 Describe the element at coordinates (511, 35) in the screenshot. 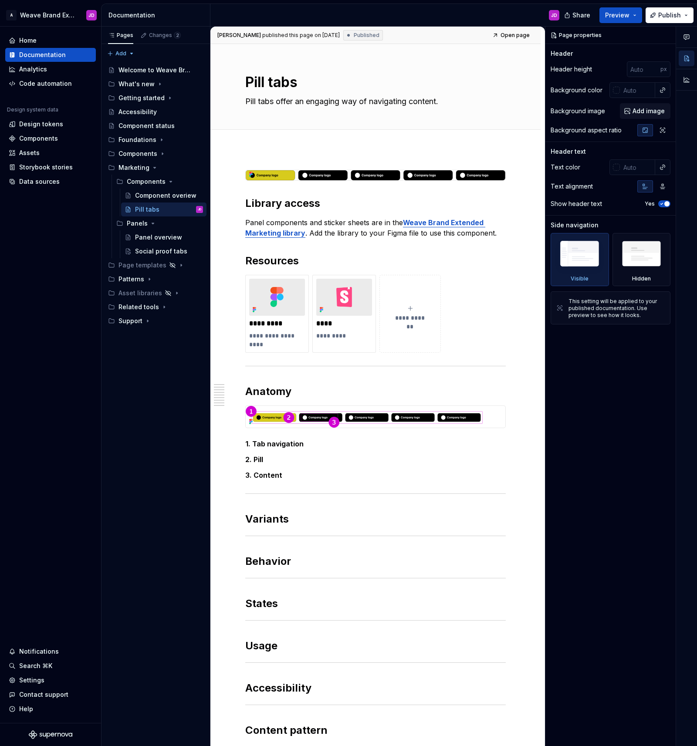

I see `a: Open page` at that location.